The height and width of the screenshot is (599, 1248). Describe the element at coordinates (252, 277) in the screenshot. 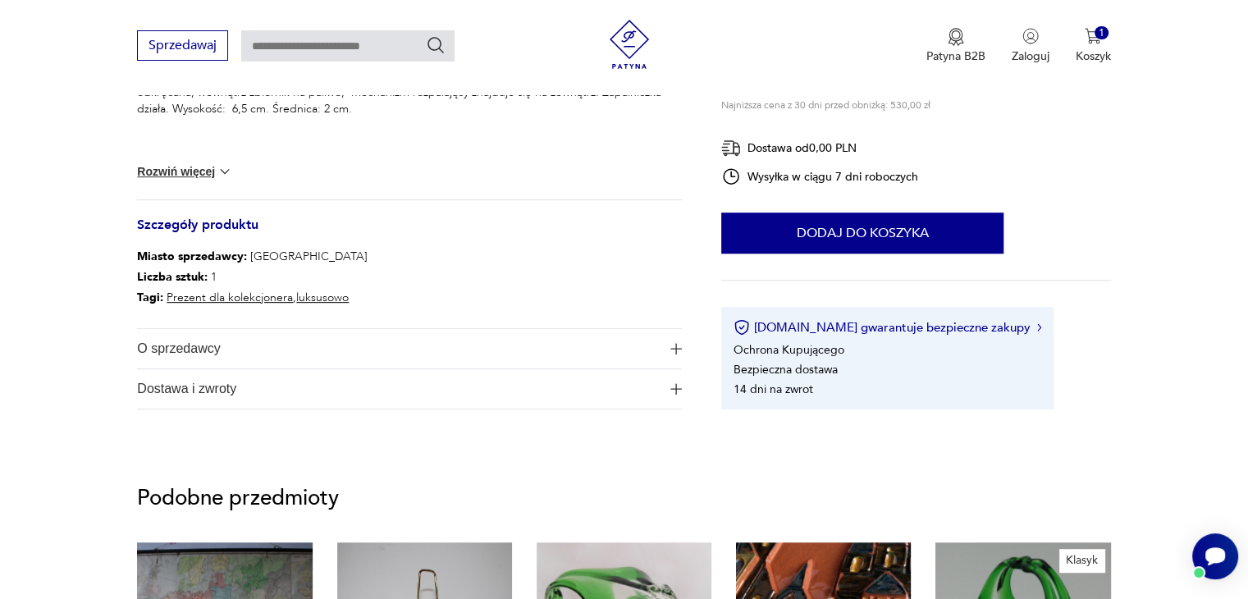

I see `p: 1` at that location.